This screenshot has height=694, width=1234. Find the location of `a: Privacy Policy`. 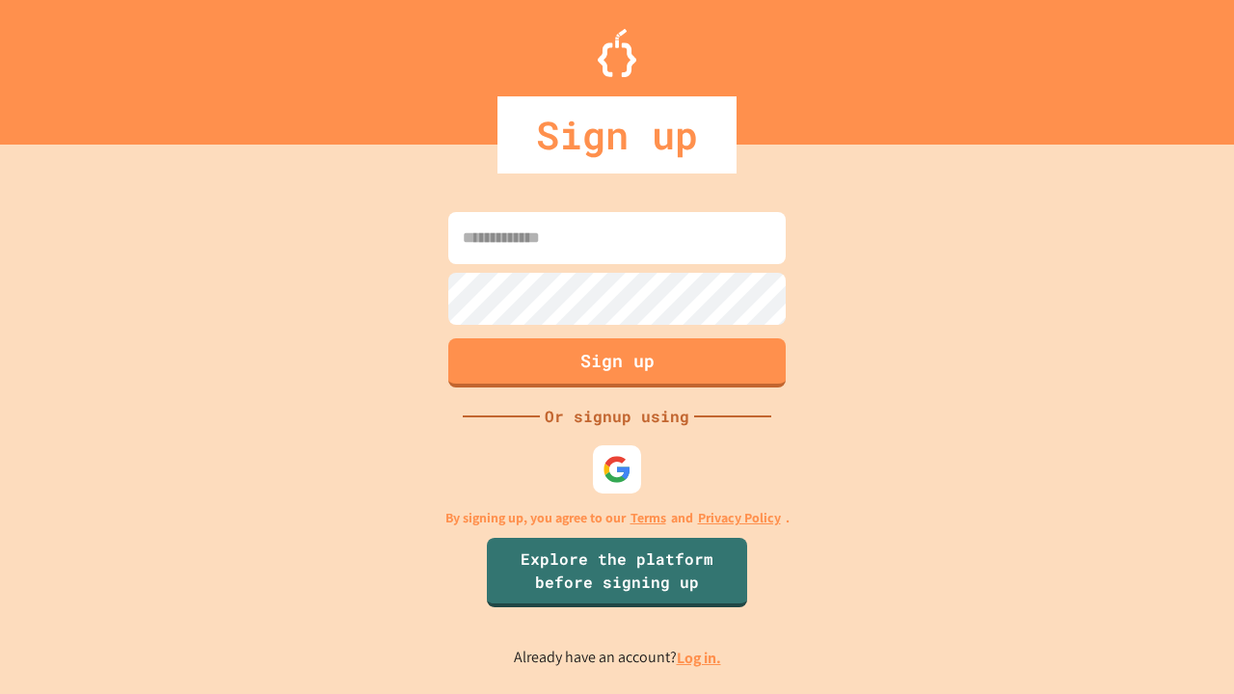

a: Privacy Policy is located at coordinates (739, 518).